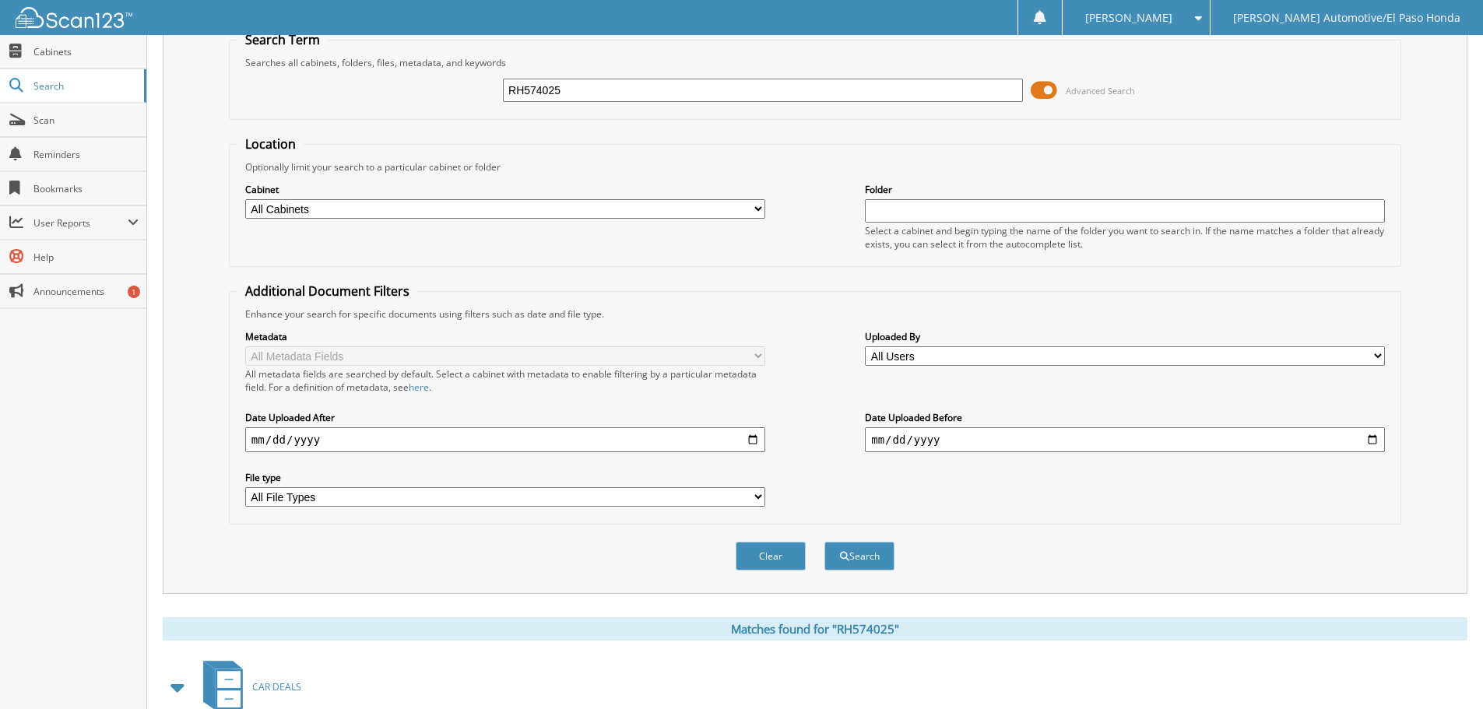 The image size is (1483, 709). I want to click on button: Search, so click(859, 556).